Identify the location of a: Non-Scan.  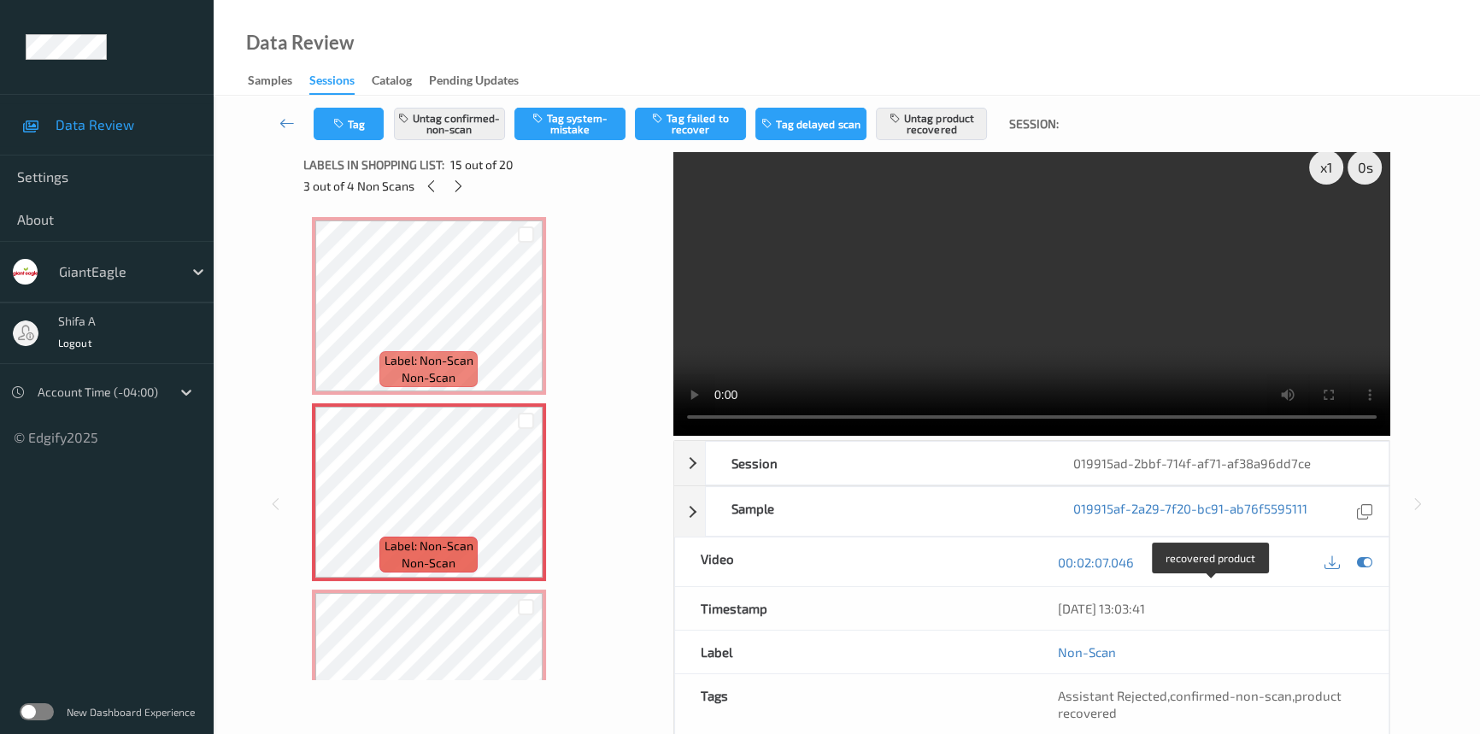
(1087, 652).